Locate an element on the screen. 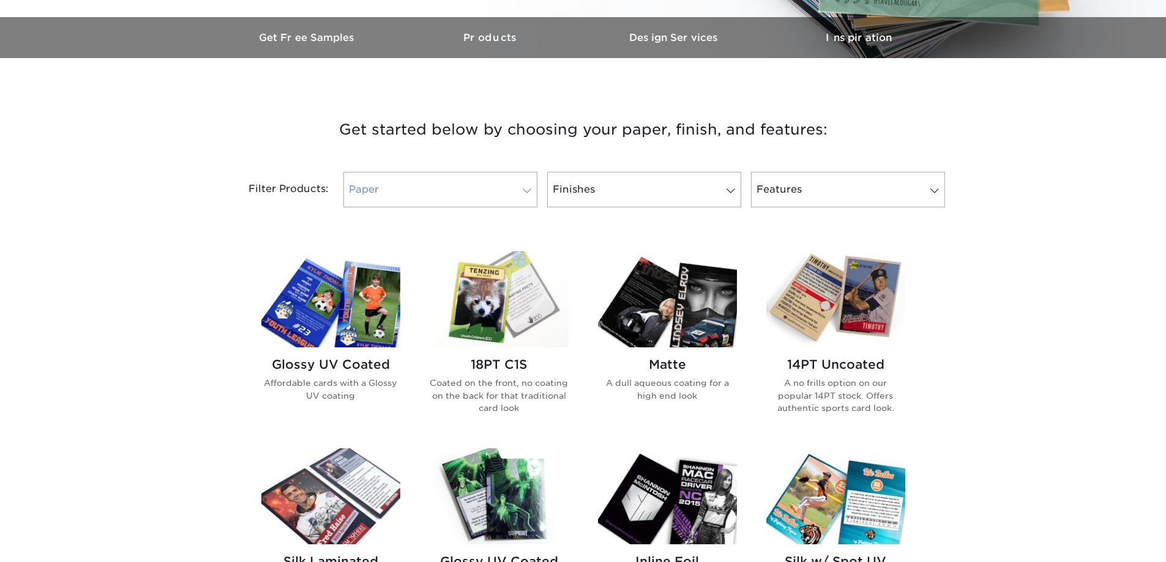  h2: 18PT C1S is located at coordinates (499, 365).